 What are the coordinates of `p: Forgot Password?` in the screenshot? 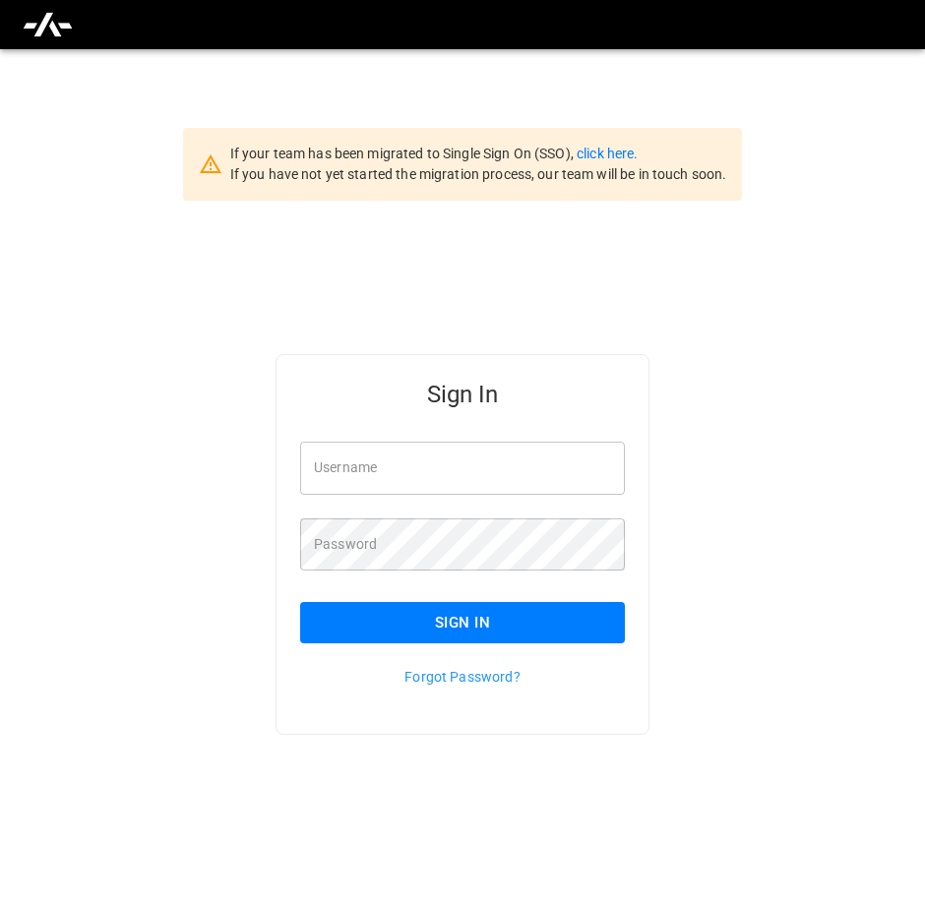 It's located at (462, 677).